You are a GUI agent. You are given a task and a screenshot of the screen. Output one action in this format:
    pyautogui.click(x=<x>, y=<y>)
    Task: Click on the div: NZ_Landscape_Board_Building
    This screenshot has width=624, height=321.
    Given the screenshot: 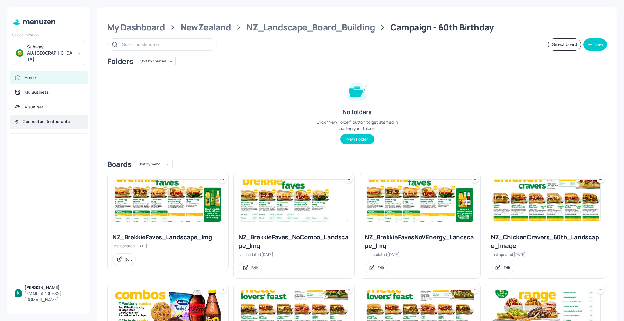 What is the action you would take?
    pyautogui.click(x=311, y=27)
    